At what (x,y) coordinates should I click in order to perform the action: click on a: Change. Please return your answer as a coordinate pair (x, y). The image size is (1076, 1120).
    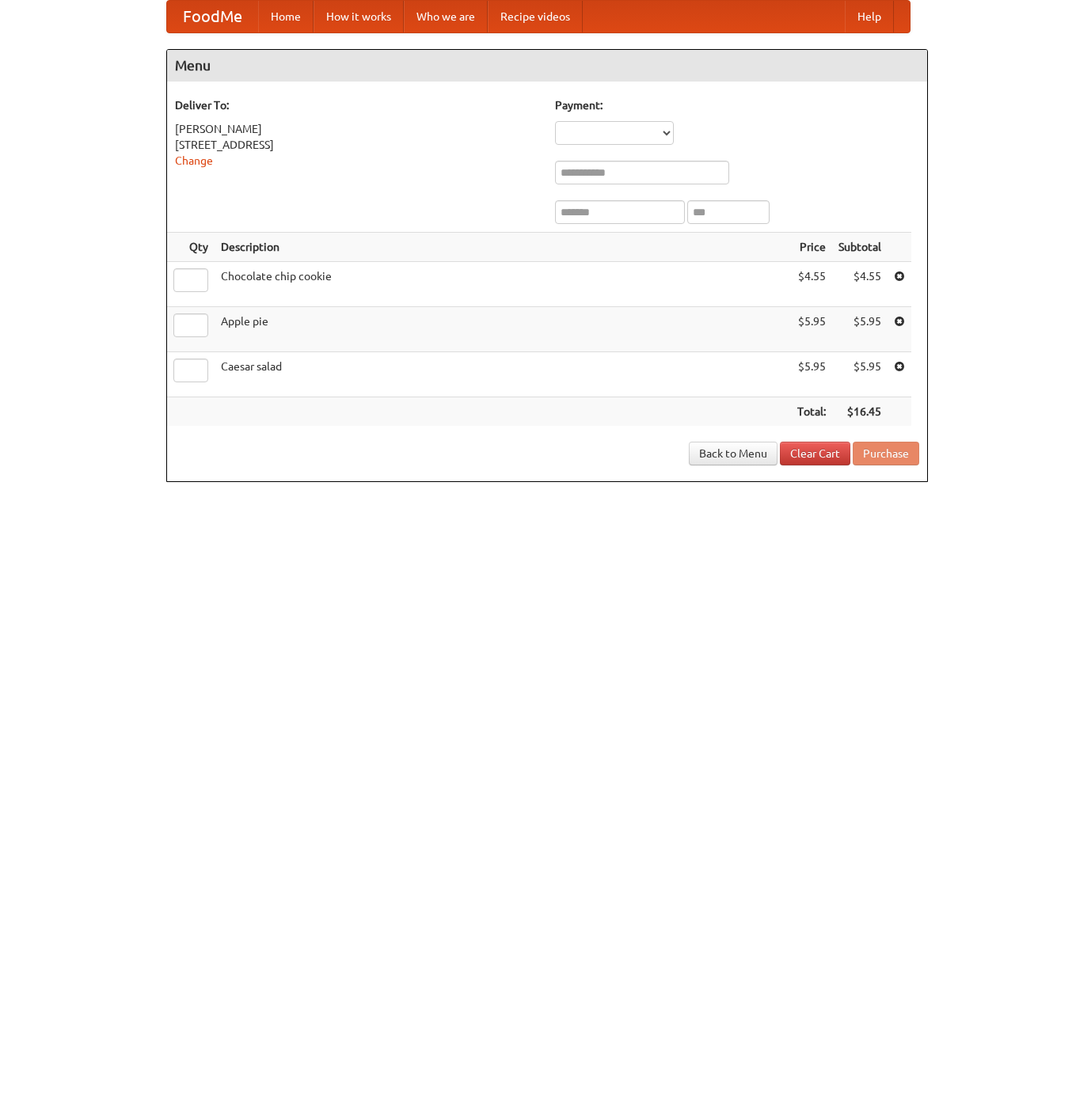
    Looking at the image, I should click on (194, 161).